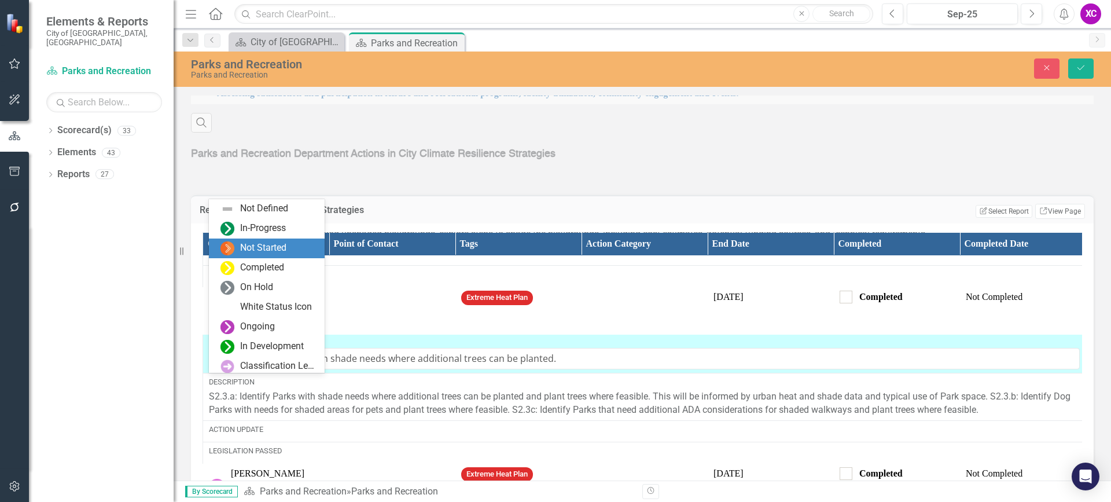  Describe the element at coordinates (104, 102) in the screenshot. I see `input: Search Below...` at that location.